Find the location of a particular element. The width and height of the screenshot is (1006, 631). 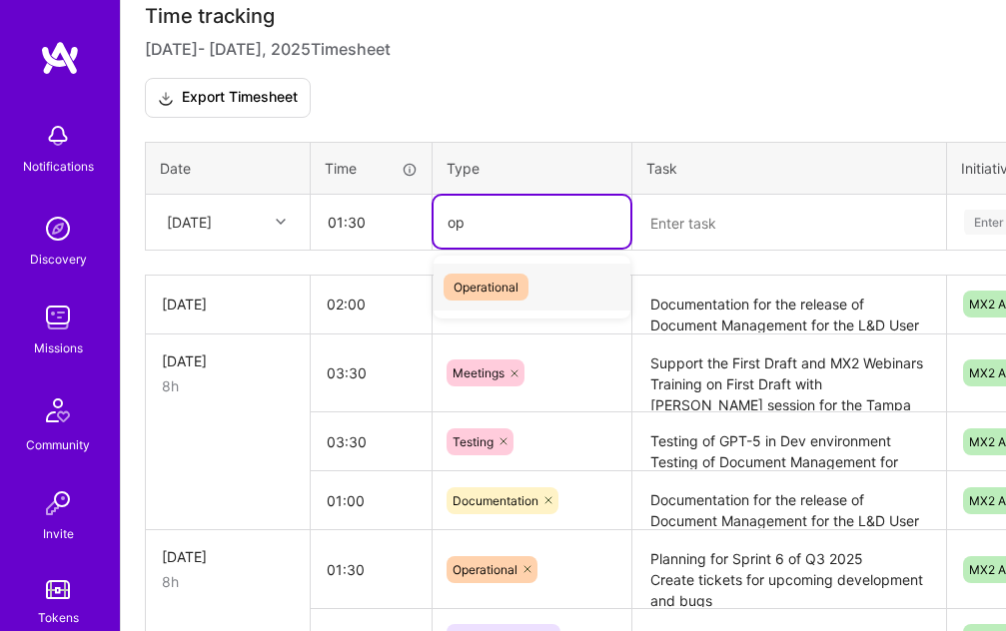

span: Meetings is located at coordinates (478, 373).